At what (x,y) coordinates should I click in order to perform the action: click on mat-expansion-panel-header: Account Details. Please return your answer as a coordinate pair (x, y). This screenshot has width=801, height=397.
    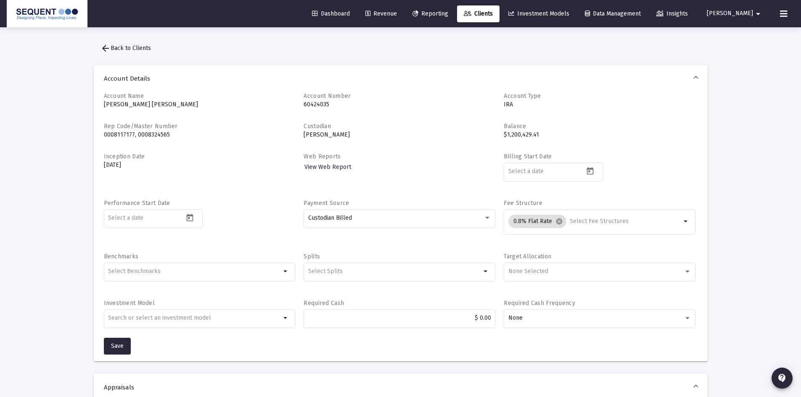
    Looking at the image, I should click on (401, 79).